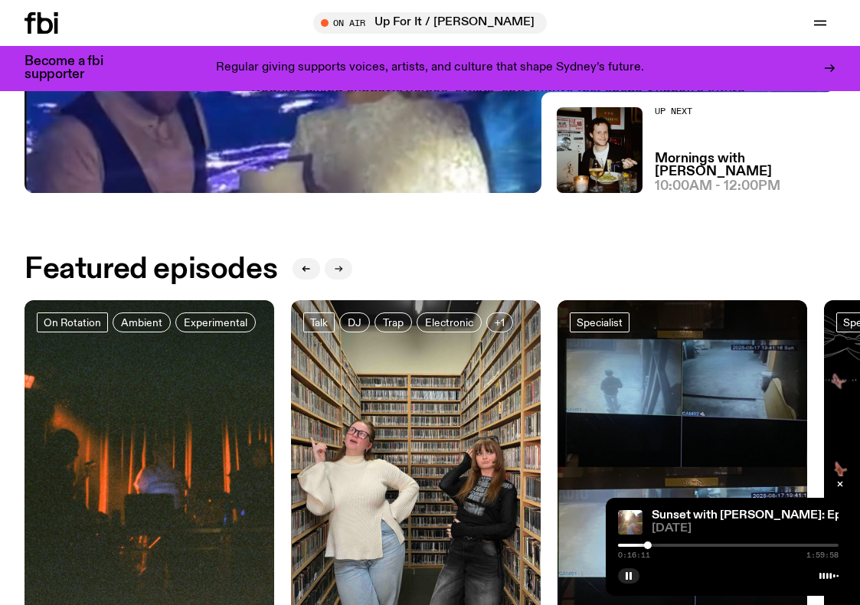  I want to click on p: Regular giving supports voices, artists, and culture that shape Sydney’s future., so click(430, 68).